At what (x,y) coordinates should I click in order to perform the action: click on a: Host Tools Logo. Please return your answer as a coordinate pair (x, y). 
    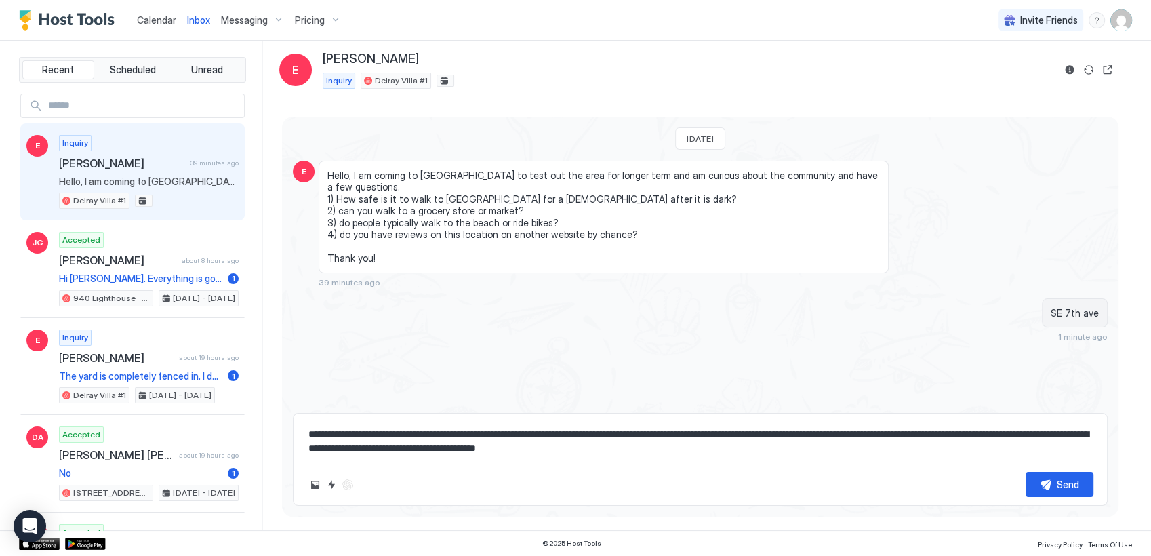
    Looking at the image, I should click on (70, 20).